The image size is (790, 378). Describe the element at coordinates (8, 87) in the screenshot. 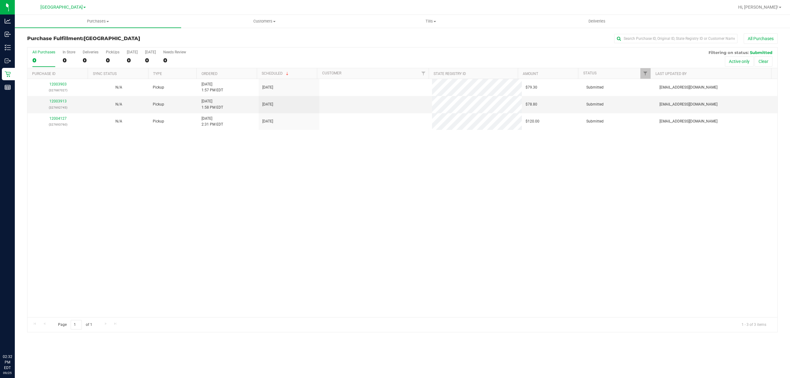

I see `inline-svg: Reports` at that location.